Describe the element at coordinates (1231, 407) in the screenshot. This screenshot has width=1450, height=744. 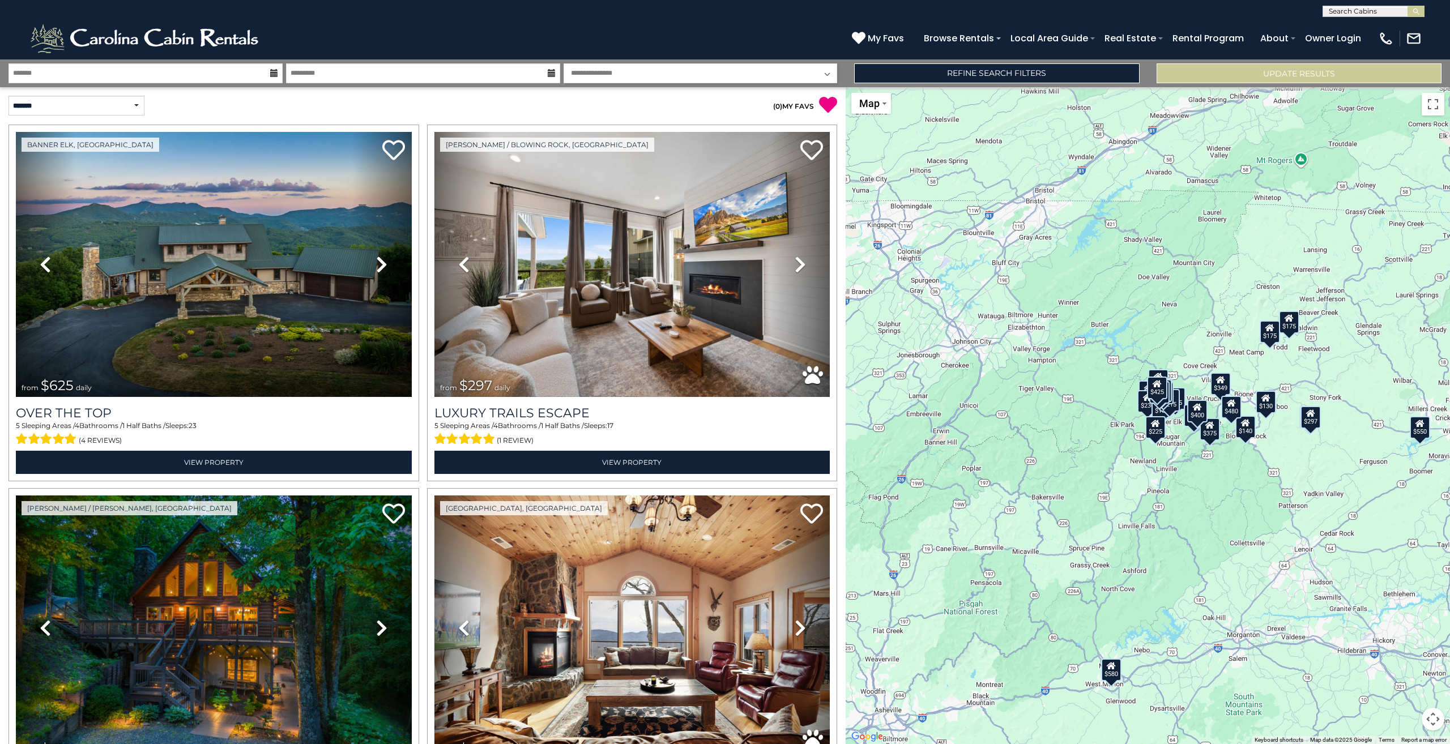
I see `div: $480` at that location.